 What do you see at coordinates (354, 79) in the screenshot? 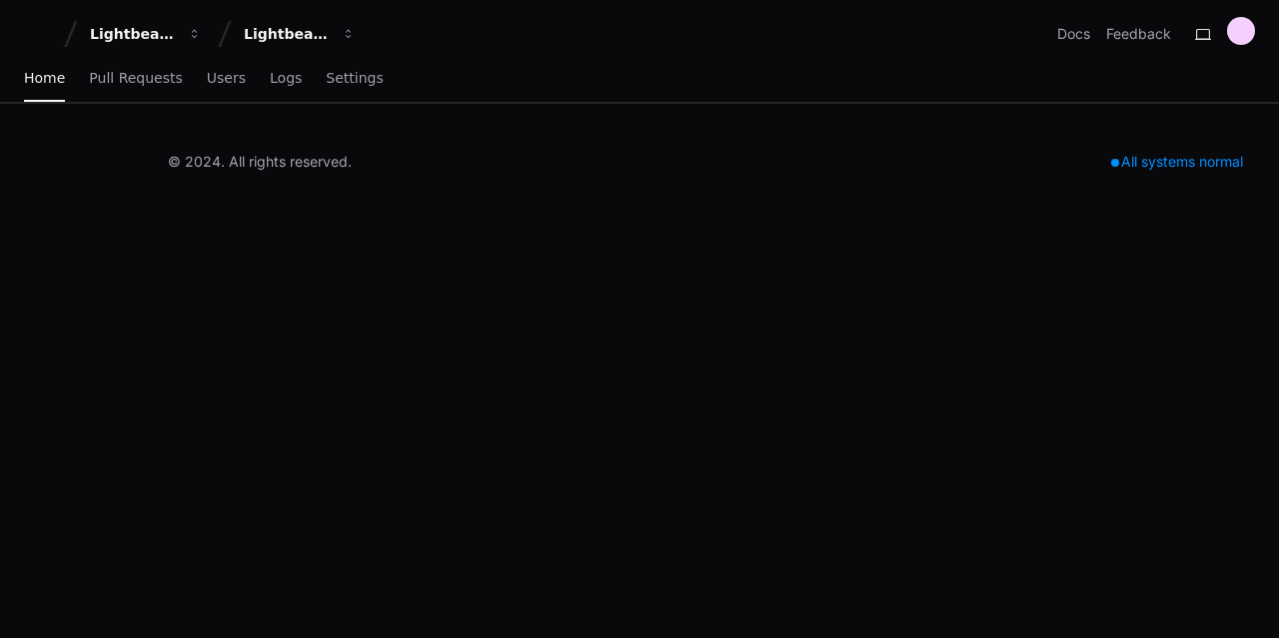
I see `a: Settings` at bounding box center [354, 79].